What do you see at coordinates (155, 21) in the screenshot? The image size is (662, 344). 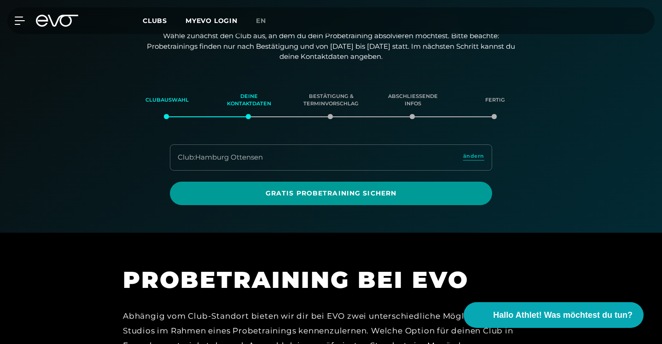 I see `span: Clubs` at bounding box center [155, 21].